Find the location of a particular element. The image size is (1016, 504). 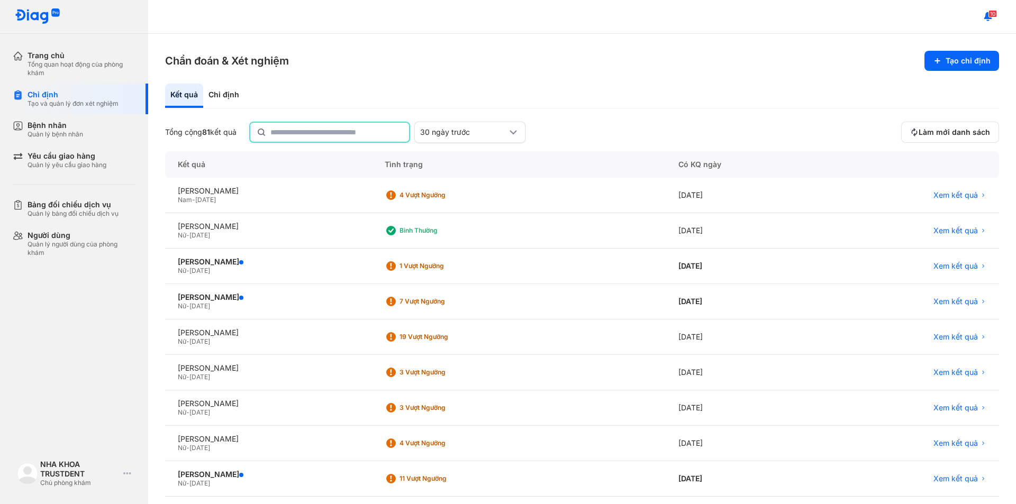

div: Tình trạng is located at coordinates (518, 165).